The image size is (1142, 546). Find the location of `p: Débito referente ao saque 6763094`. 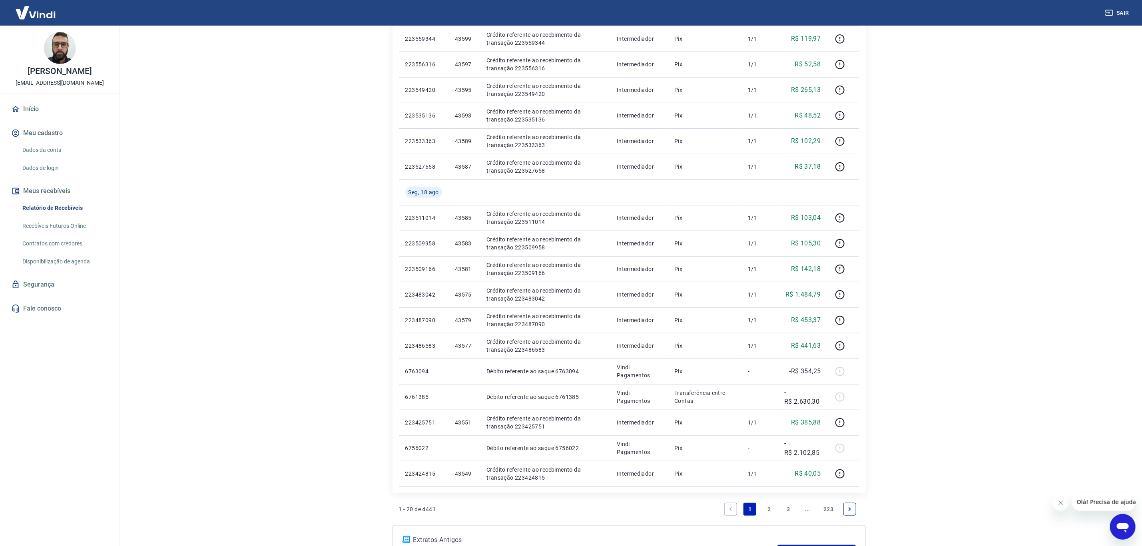

p: Débito referente ao saque 6763094 is located at coordinates (545, 371).